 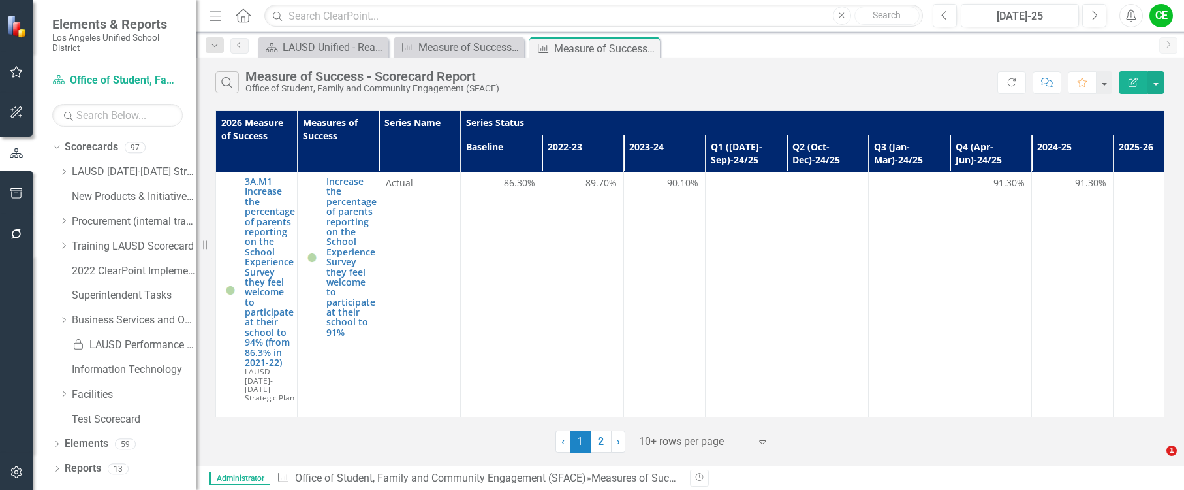 I want to click on a: Test Scorecard, so click(x=134, y=419).